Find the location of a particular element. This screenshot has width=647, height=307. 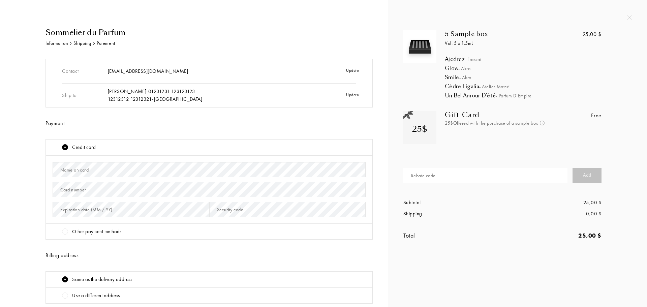

div: Information is located at coordinates (57, 43).